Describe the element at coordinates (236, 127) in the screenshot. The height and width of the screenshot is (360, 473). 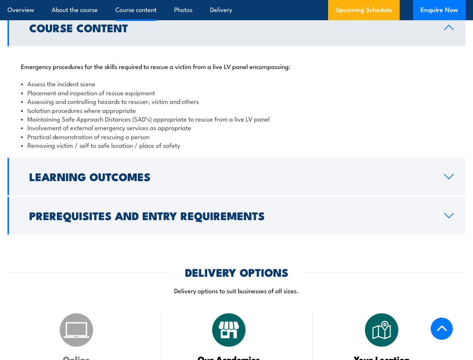
I see `li: Involvement of external emergency services as appropriate` at that location.